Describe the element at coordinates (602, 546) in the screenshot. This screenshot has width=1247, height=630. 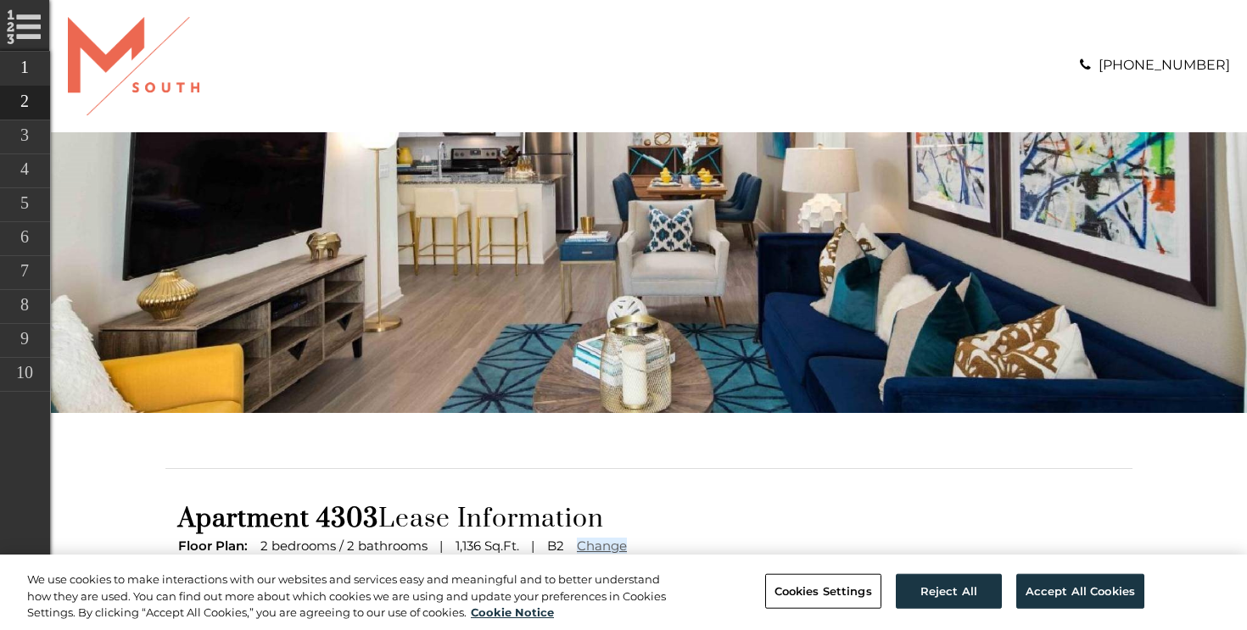
I see `a: Change` at that location.